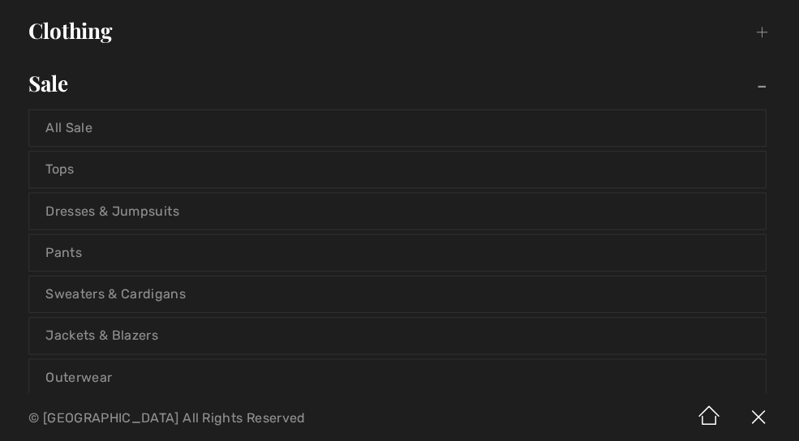  What do you see at coordinates (759, 416) in the screenshot?
I see `img: X` at bounding box center [759, 416].